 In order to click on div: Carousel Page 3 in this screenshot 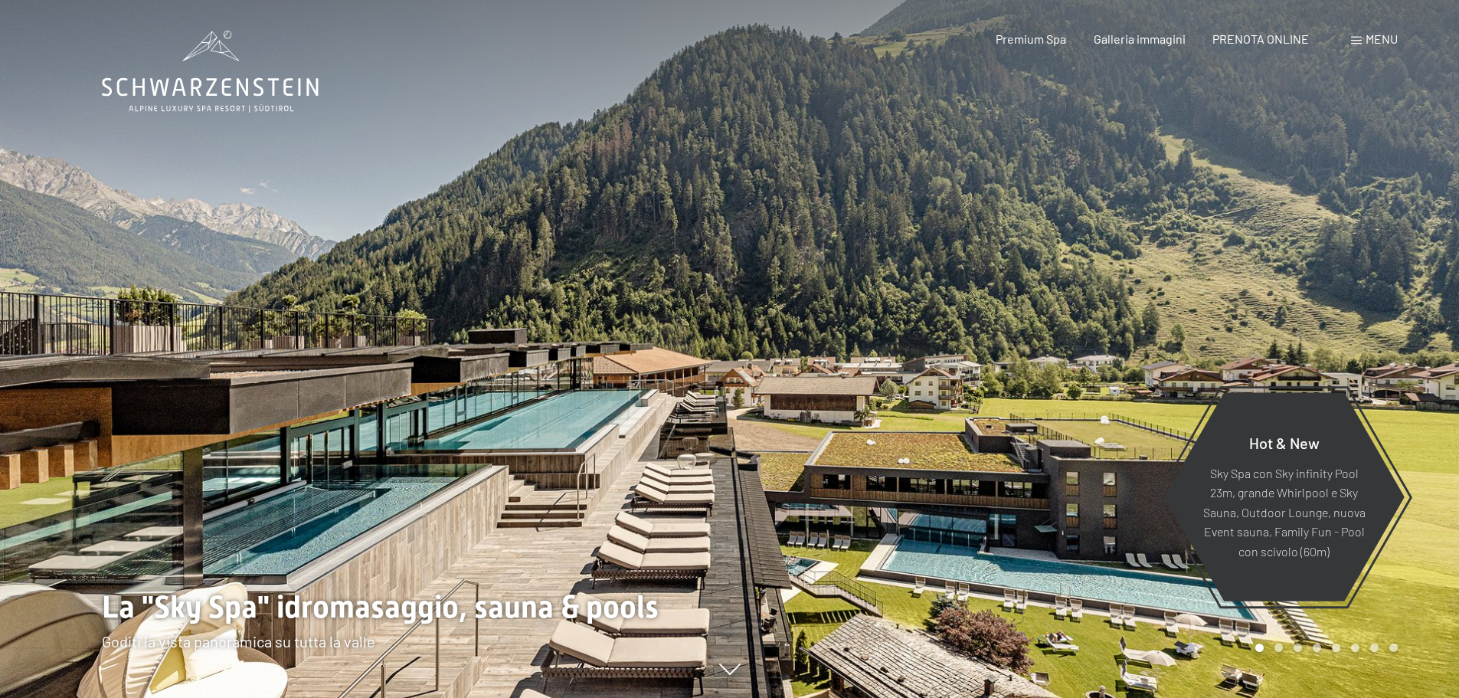, I will do `click(1298, 647)`.